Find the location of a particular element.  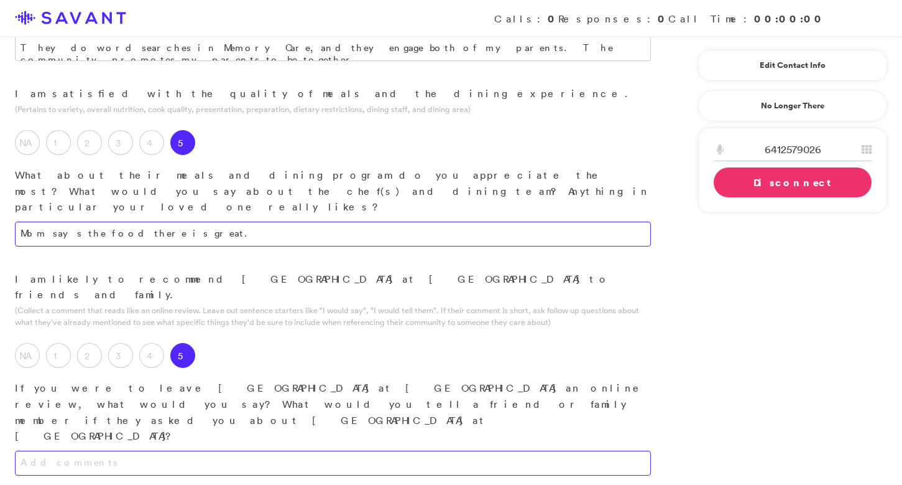

strong: 00:00:00 is located at coordinates (790, 19).